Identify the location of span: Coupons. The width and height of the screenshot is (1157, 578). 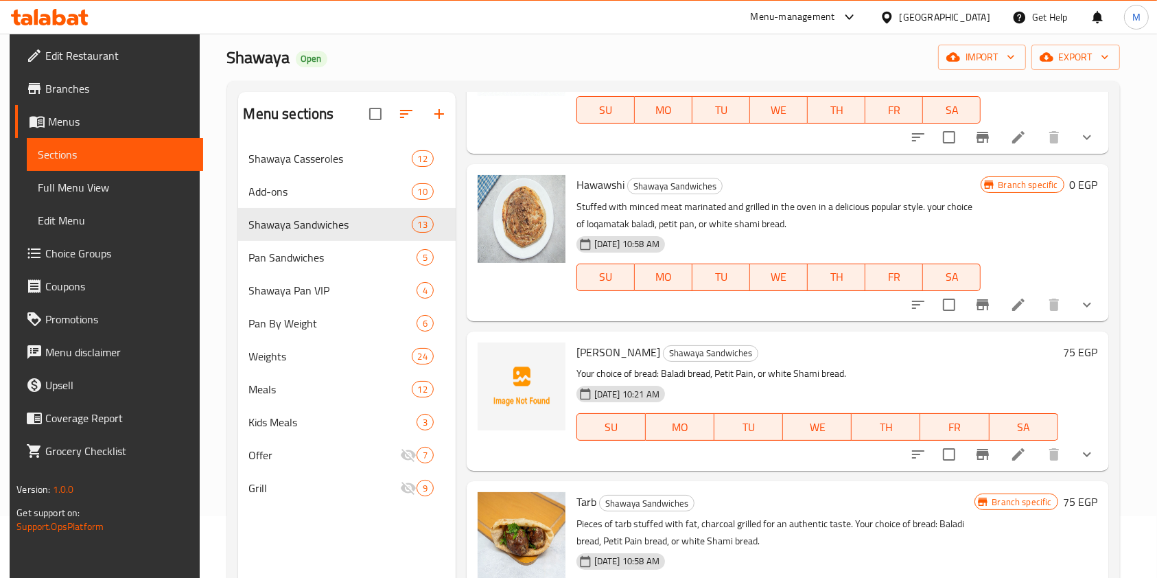
(119, 286).